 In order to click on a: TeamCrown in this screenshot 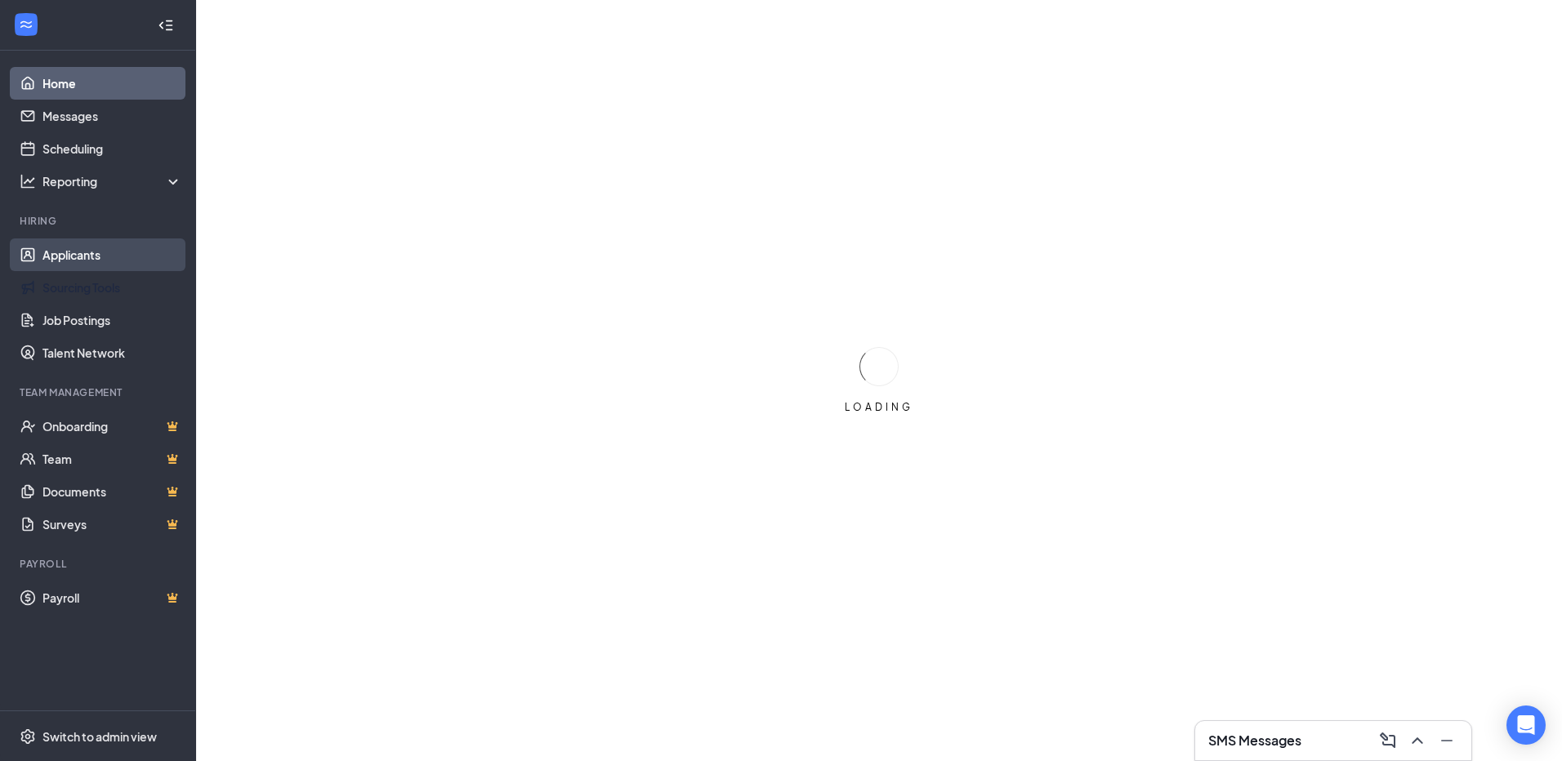, I will do `click(112, 459)`.